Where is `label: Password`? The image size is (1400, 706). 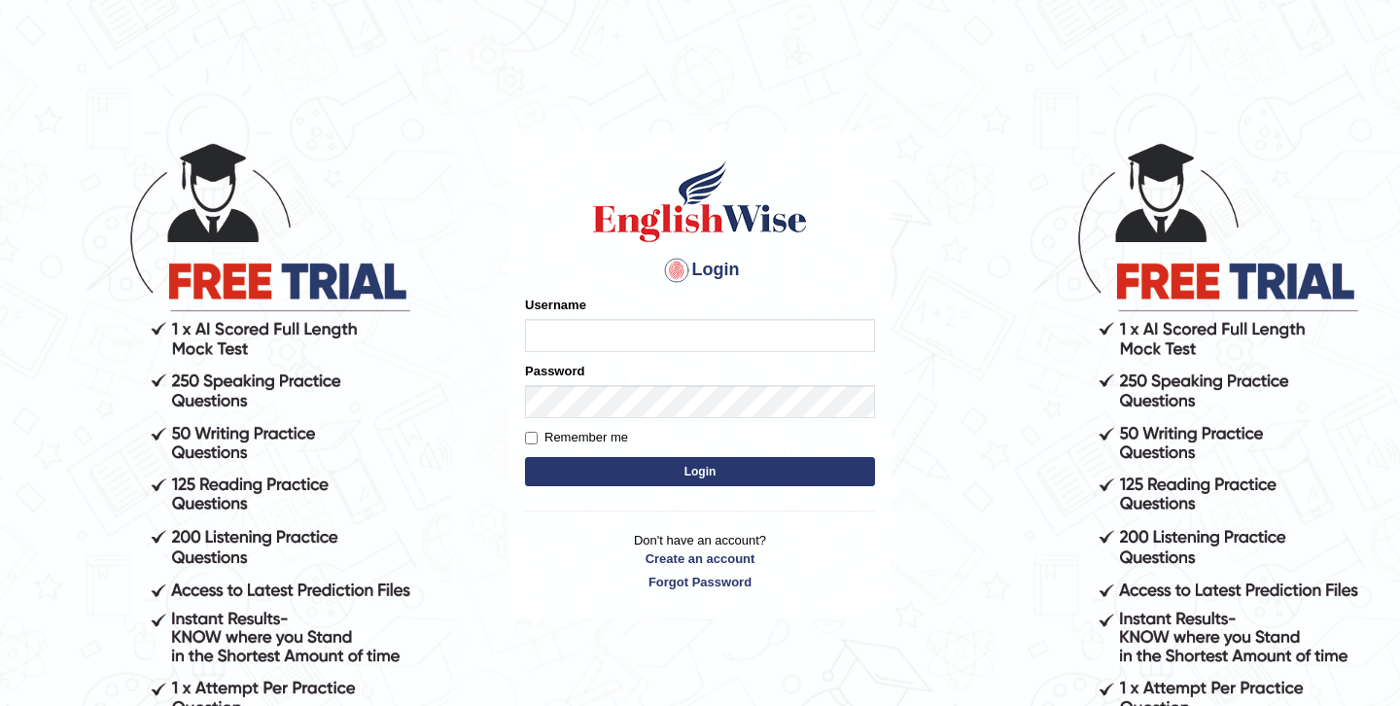 label: Password is located at coordinates (554, 370).